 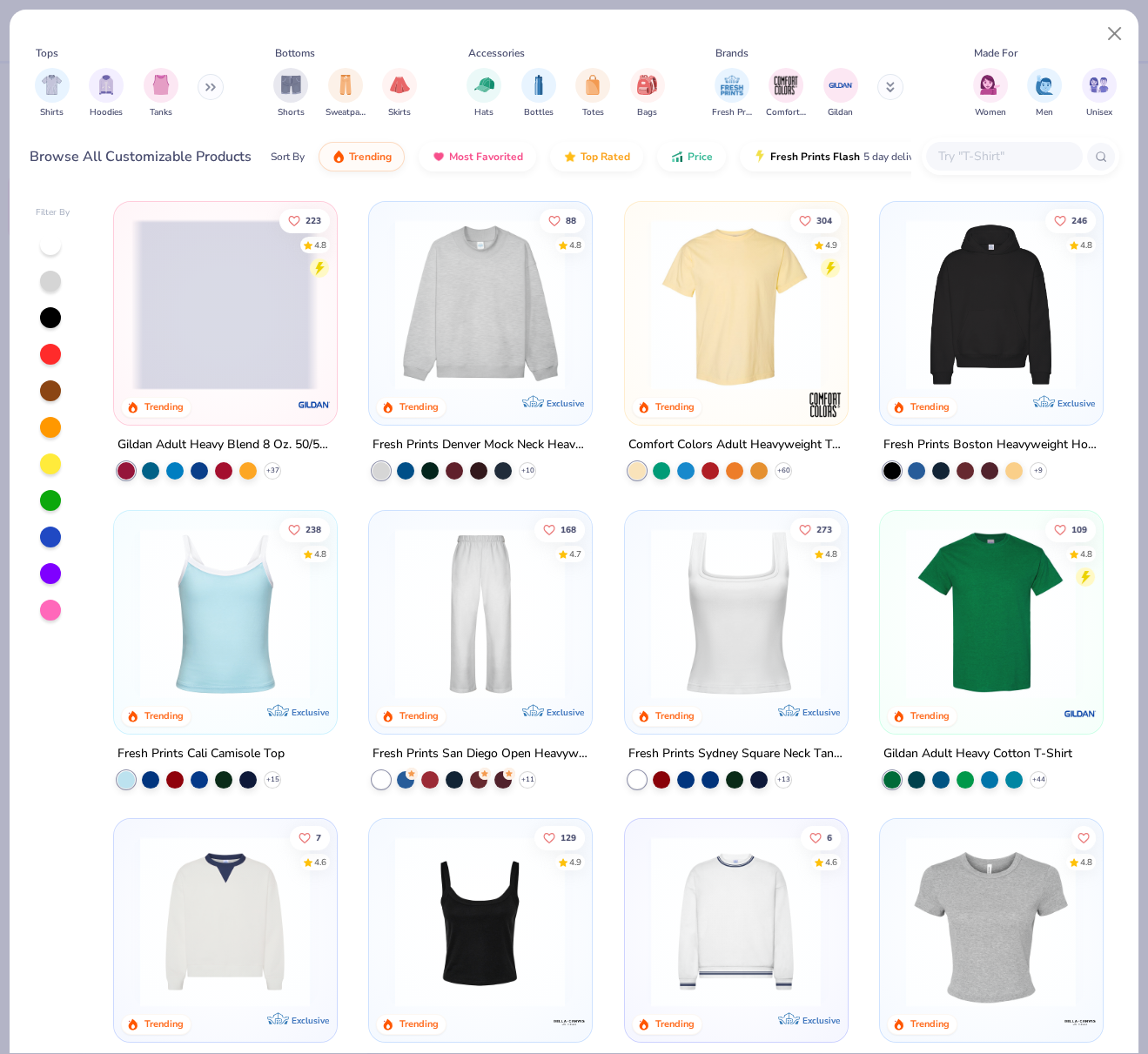 What do you see at coordinates (735, 612) in the screenshot?
I see `img: 94a2aa95-cd2b-4983-969b-ecd512716e9a` at bounding box center [735, 612].